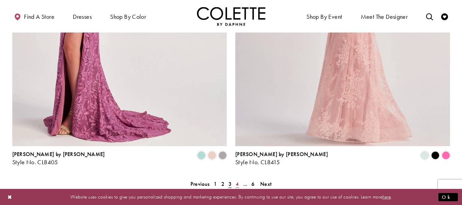  What do you see at coordinates (253, 184) in the screenshot?
I see `span: 6` at bounding box center [253, 184].